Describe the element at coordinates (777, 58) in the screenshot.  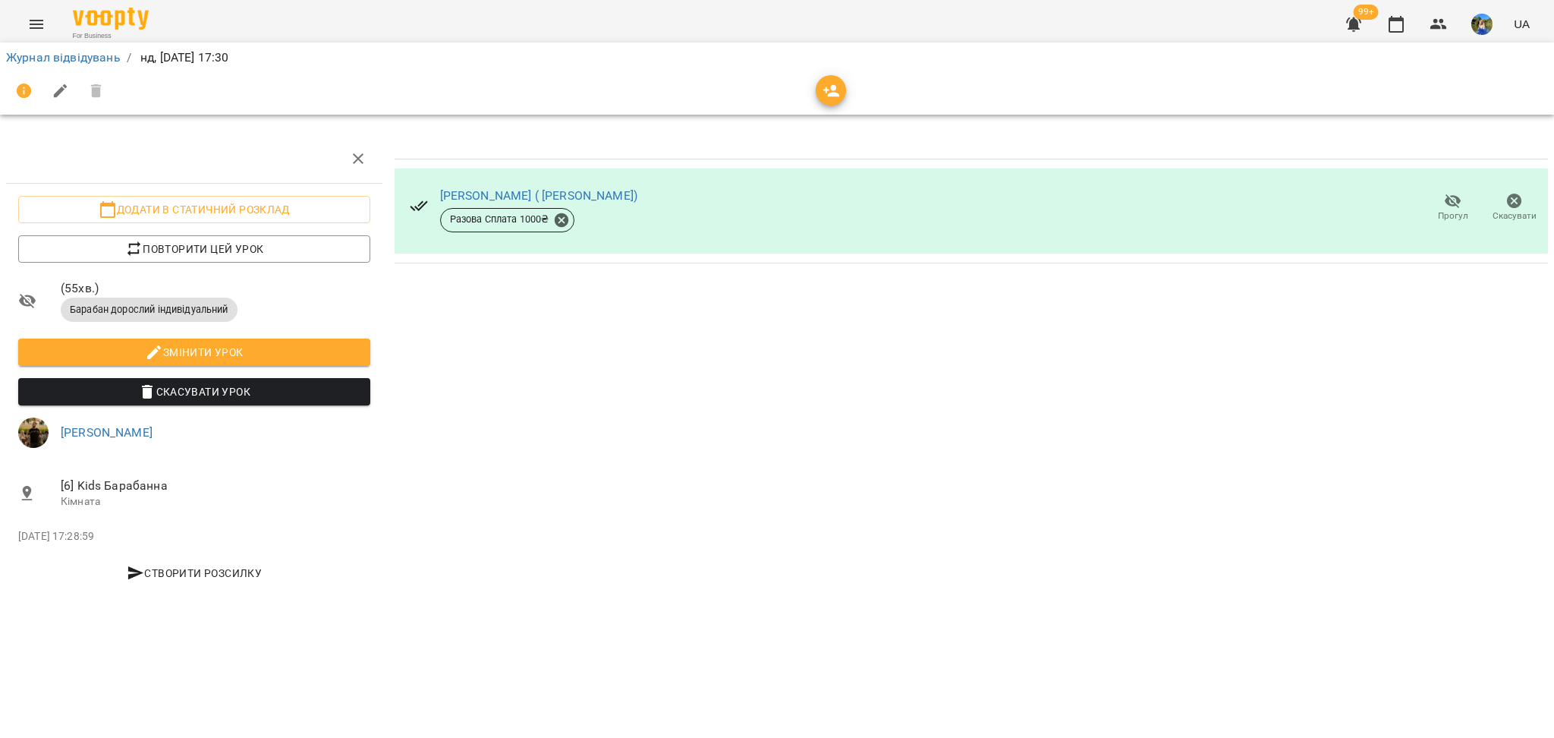
I see `nav: breadcrumb` at that location.